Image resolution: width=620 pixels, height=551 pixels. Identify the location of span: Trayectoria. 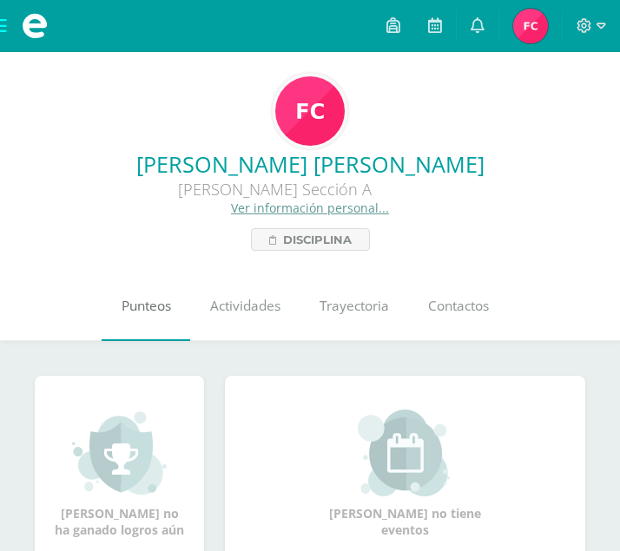
(354, 306).